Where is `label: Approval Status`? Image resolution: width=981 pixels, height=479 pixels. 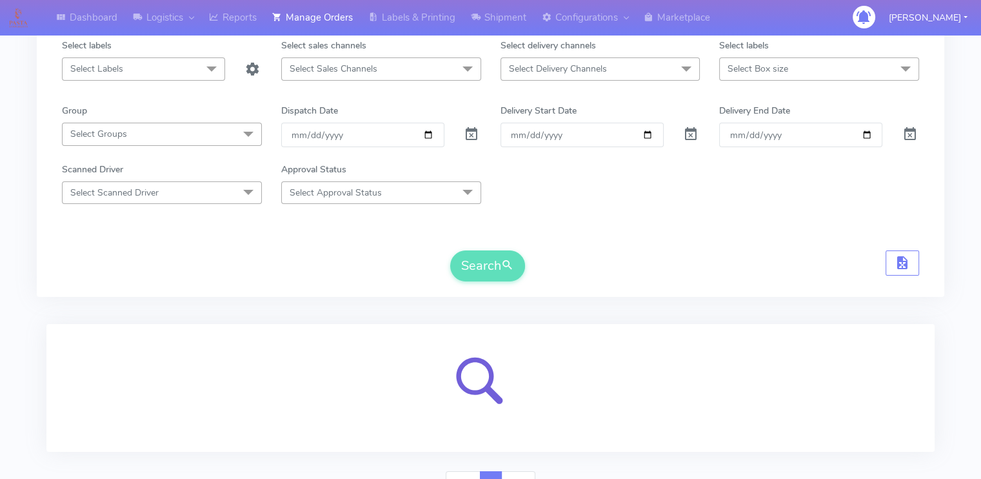
label: Approval Status is located at coordinates (313, 169).